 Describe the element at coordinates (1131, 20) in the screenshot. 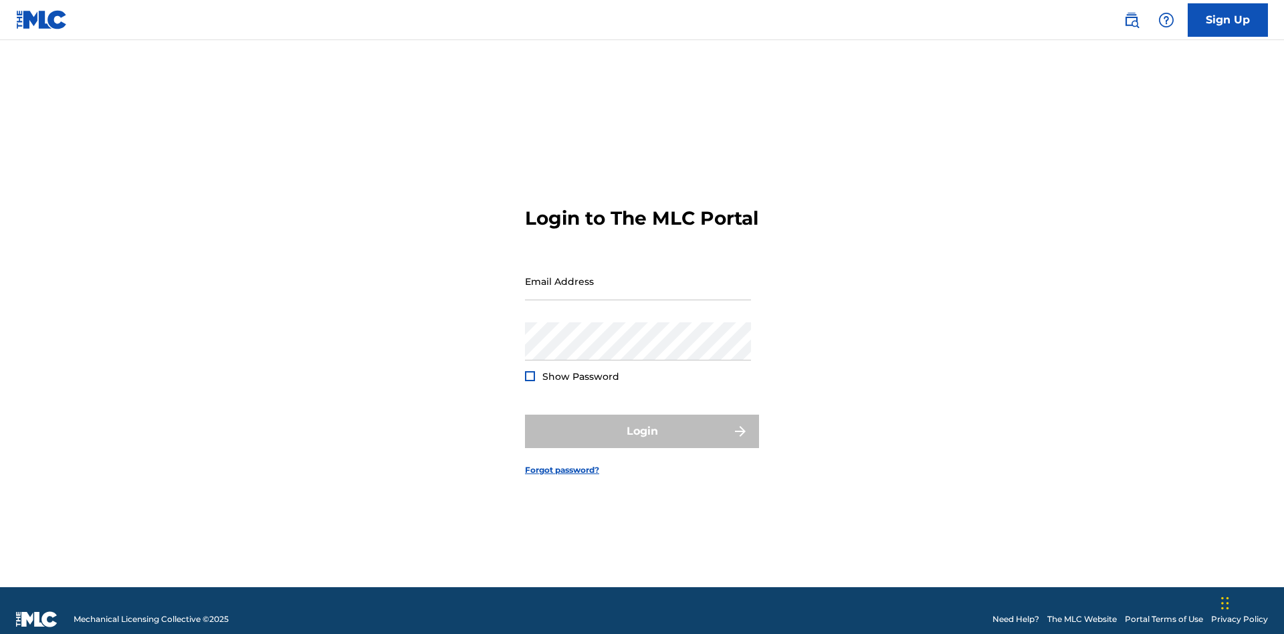

I see `img: search` at that location.